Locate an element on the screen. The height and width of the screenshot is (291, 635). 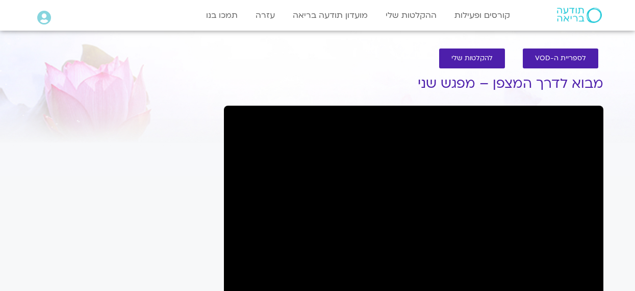
a: קורסים ופעילות is located at coordinates (482, 15).